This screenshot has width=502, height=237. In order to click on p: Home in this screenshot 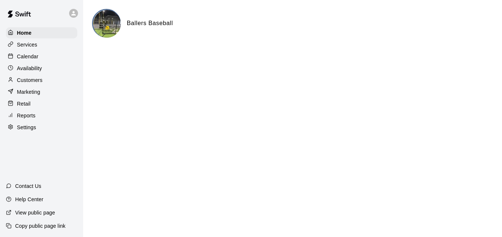, I will do `click(24, 33)`.